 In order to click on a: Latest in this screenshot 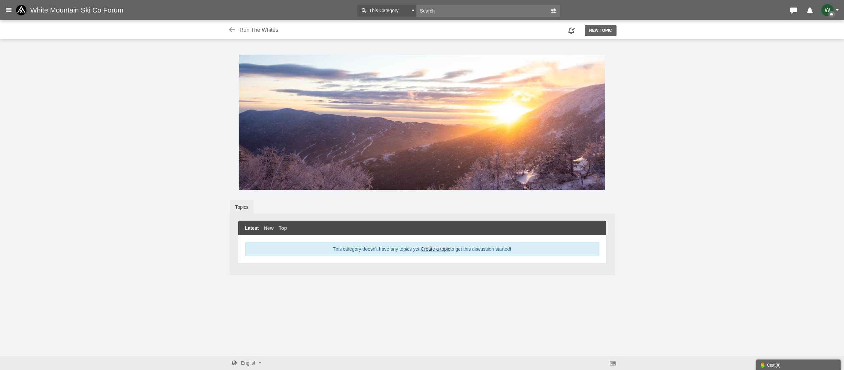, I will do `click(252, 228)`.